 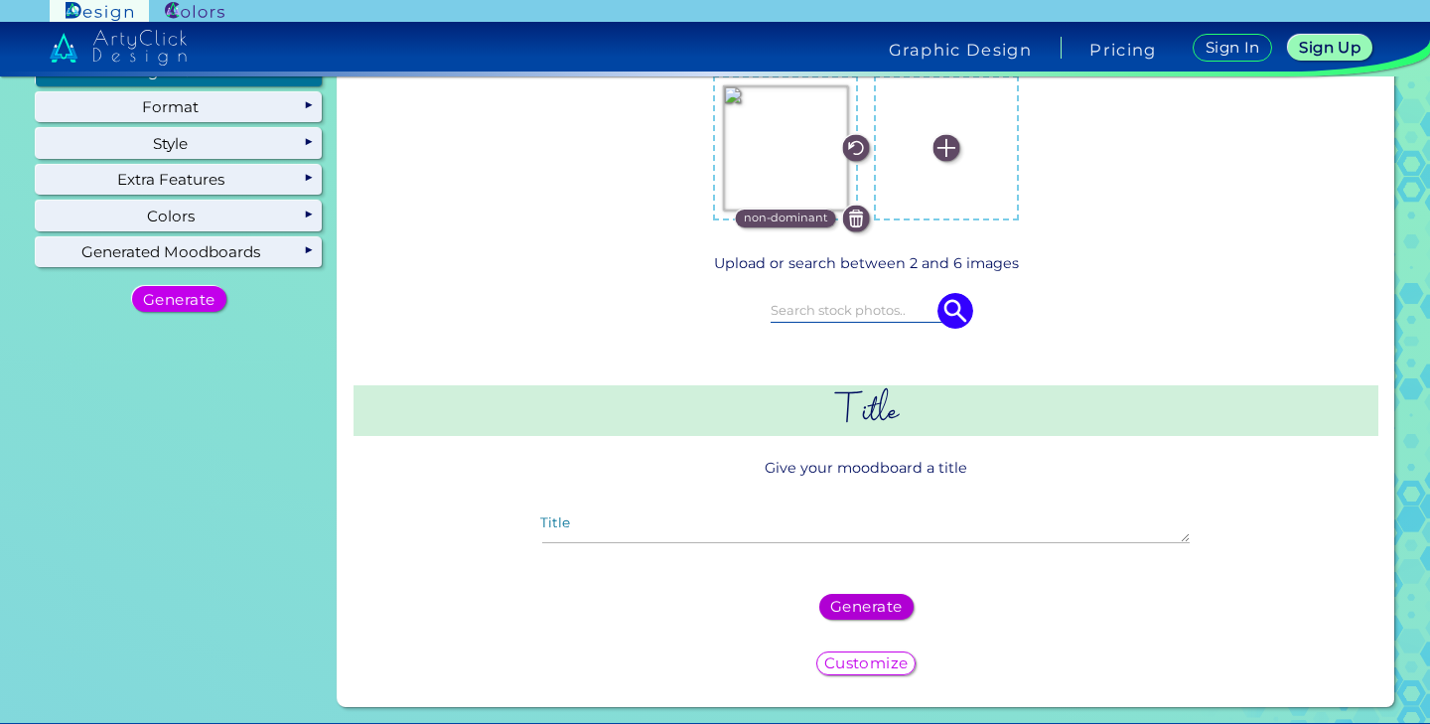 What do you see at coordinates (195, 11) in the screenshot?
I see `img: ArtyClick Colors logo` at bounding box center [195, 11].